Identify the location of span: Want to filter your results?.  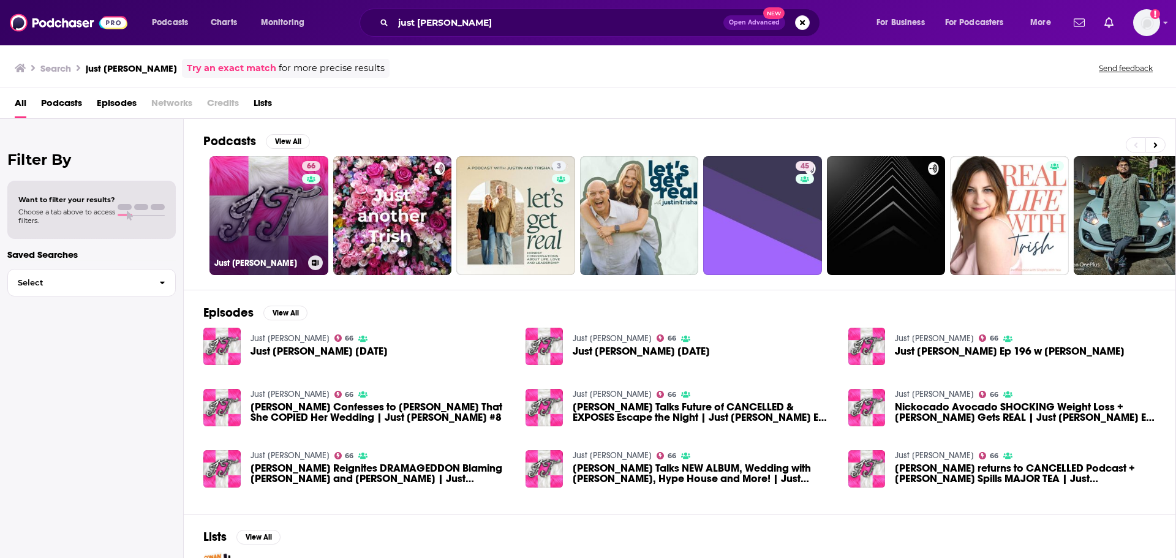
(67, 200).